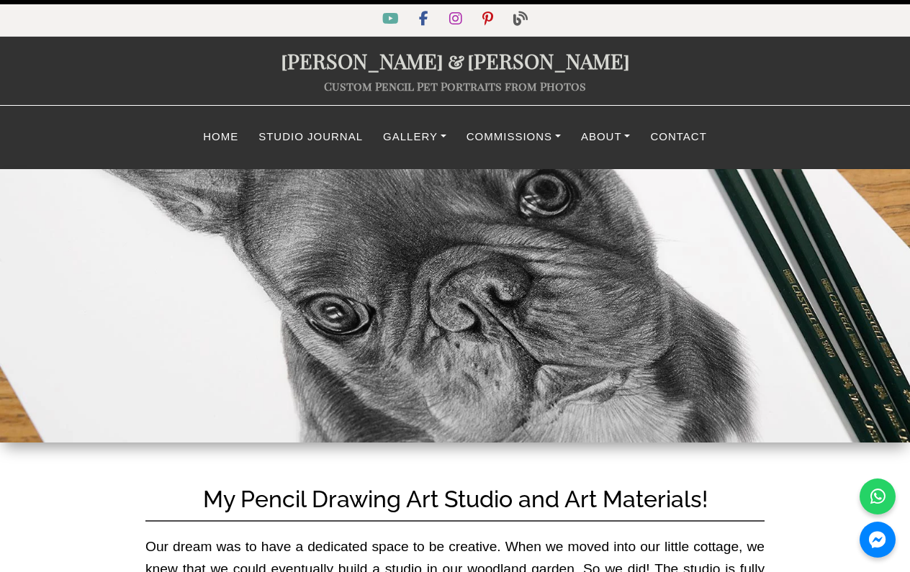 This screenshot has height=572, width=910. I want to click on a: Home, so click(220, 137).